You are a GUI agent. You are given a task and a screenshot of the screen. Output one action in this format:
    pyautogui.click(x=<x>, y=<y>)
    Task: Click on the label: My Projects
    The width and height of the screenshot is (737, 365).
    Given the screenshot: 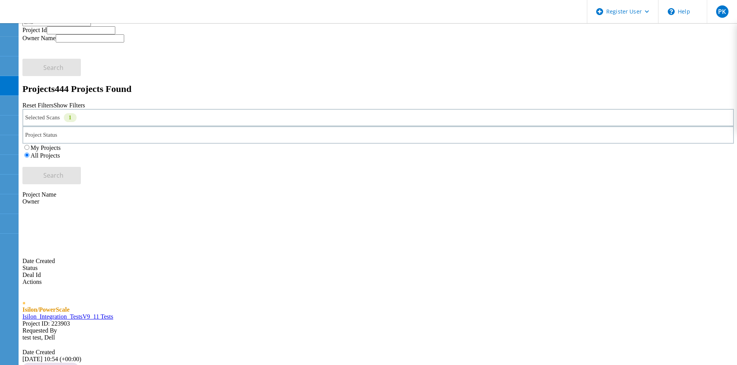 What is the action you would take?
    pyautogui.click(x=46, y=148)
    